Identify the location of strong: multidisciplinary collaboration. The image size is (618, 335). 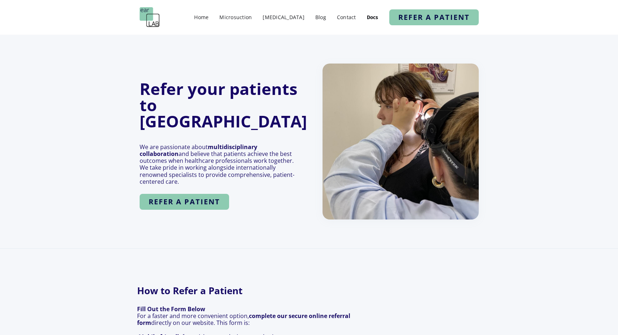
(198, 150).